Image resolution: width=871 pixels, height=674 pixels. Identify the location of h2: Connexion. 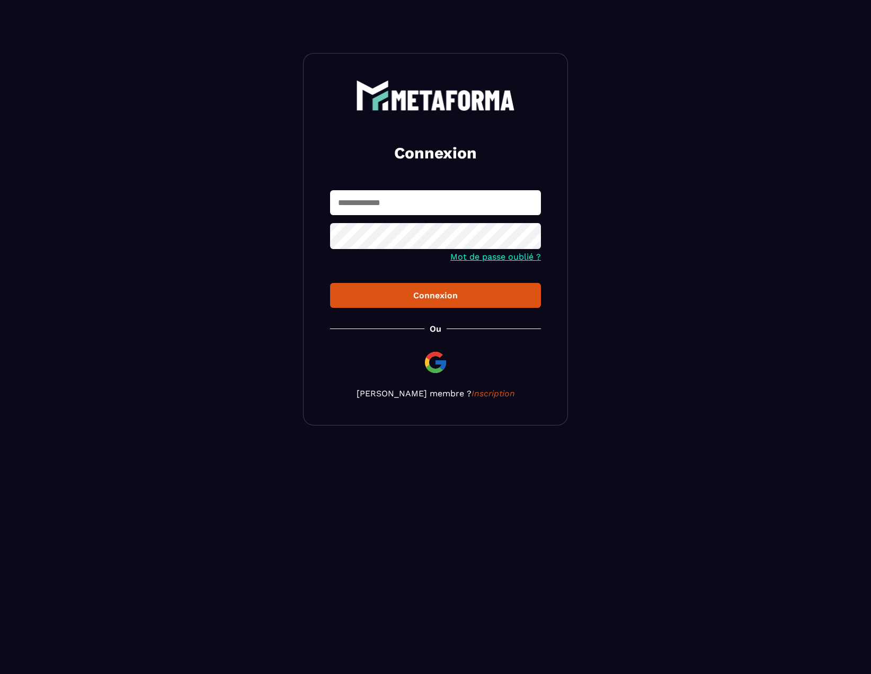
(435, 153).